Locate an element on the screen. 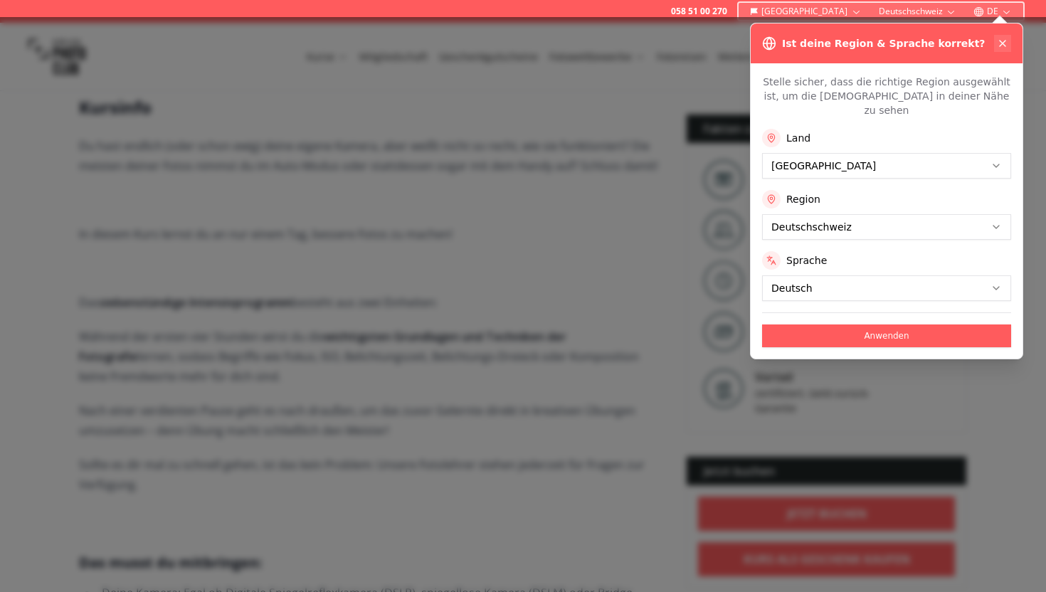 The image size is (1046, 592). h3: Ist deine Region & Sprache korrekt? is located at coordinates (883, 43).